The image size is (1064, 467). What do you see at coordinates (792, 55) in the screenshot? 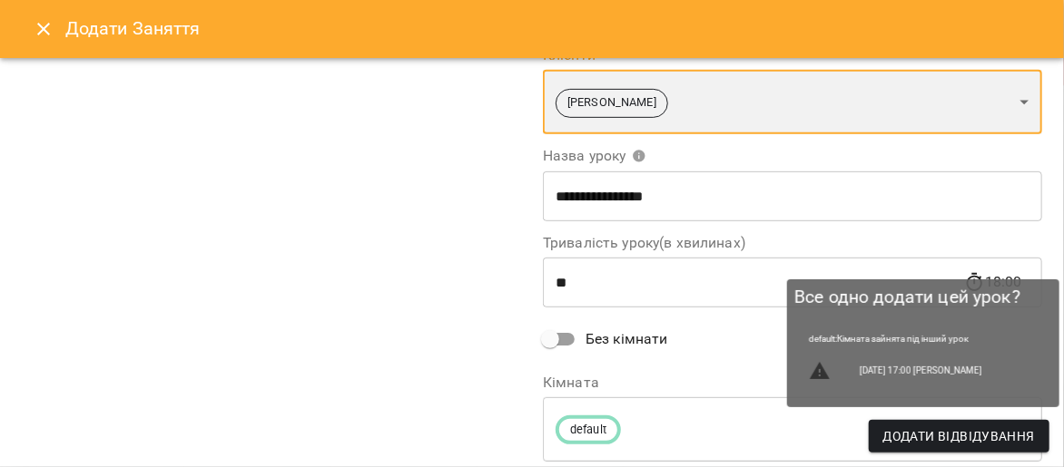
I see `label: Клієнти` at bounding box center [792, 55].